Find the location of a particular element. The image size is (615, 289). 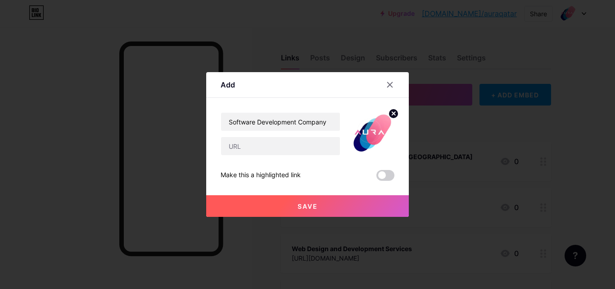

button: Save is located at coordinates (307, 206).